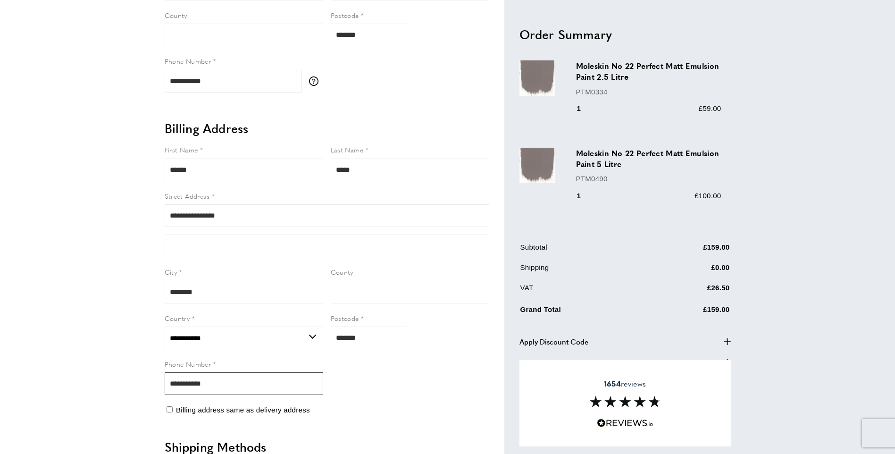  What do you see at coordinates (537, 78) in the screenshot?
I see `img: Moleskin No 22 Perfect Matt Emulsion Paint 2.5 Litre` at bounding box center [537, 78].